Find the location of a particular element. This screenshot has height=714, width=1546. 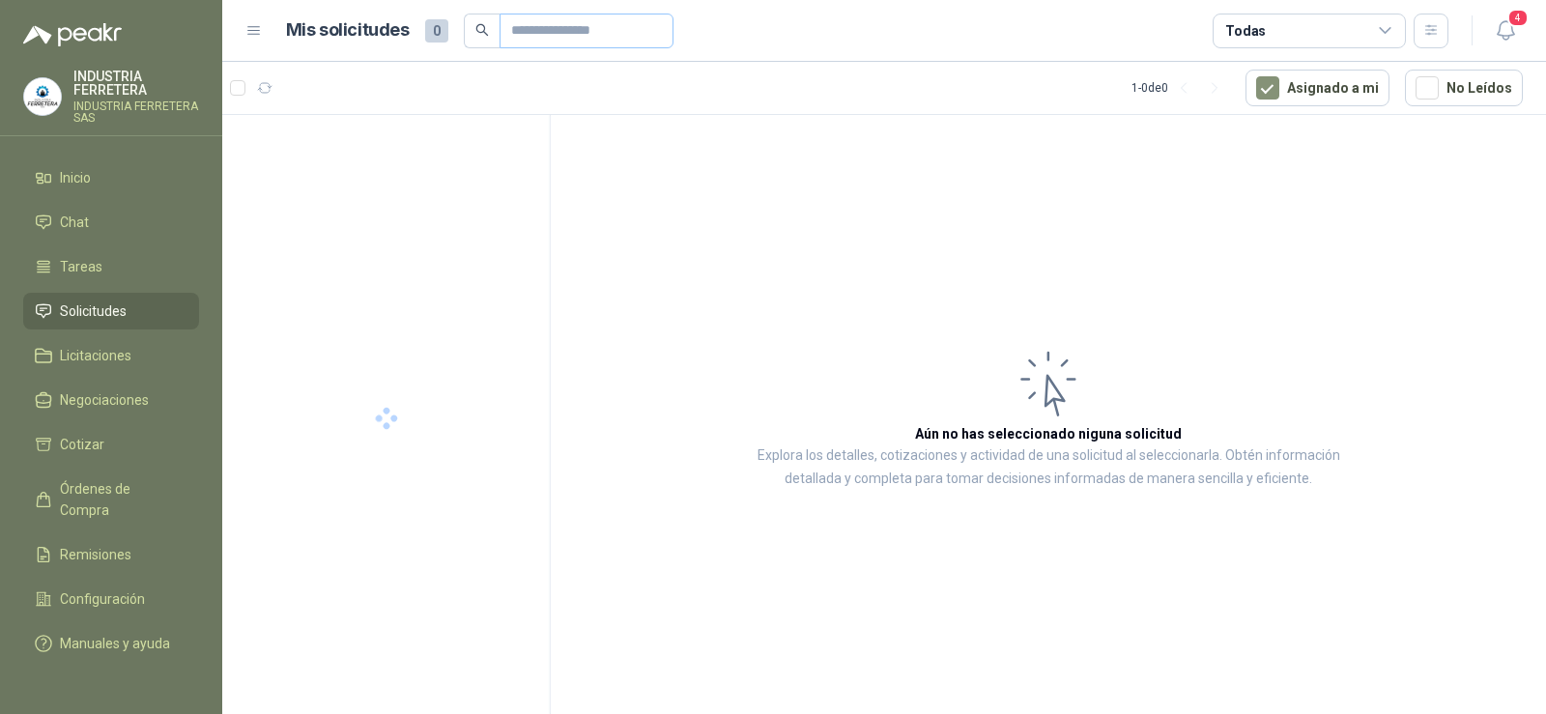

button: 4 is located at coordinates (1506, 31).